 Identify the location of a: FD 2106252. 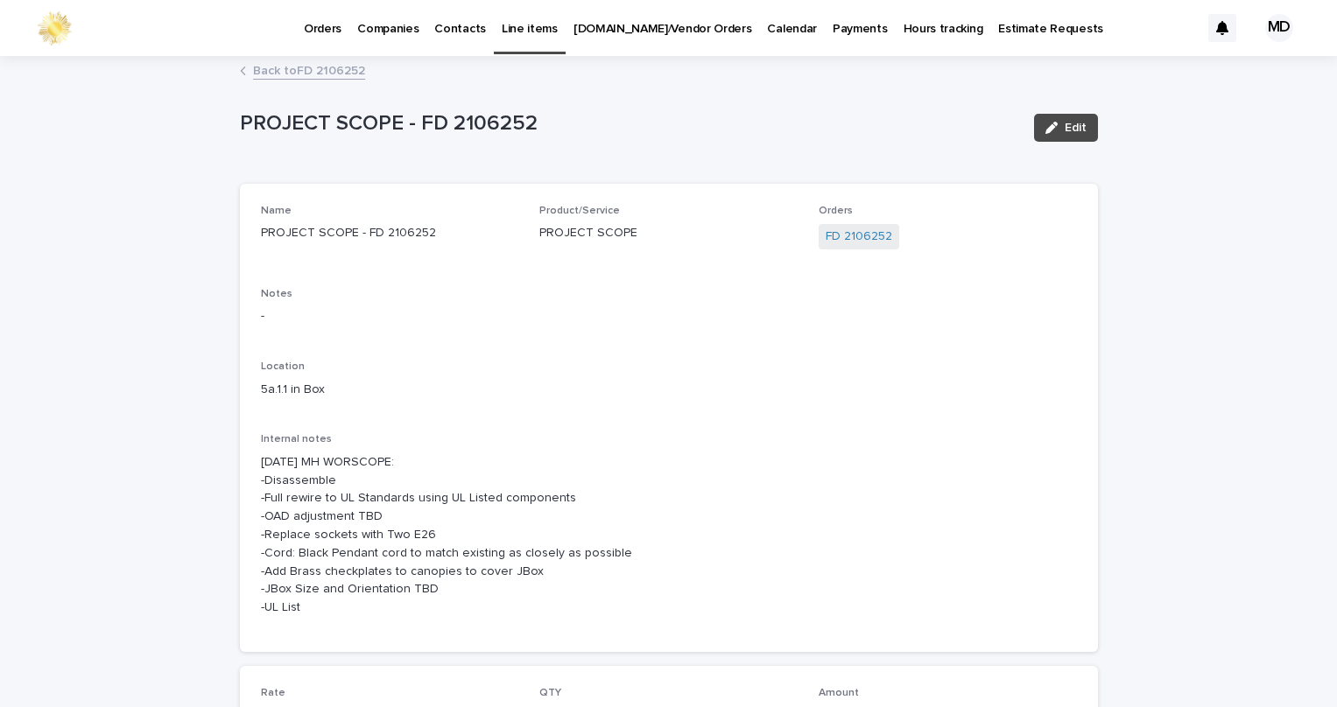
(859, 236).